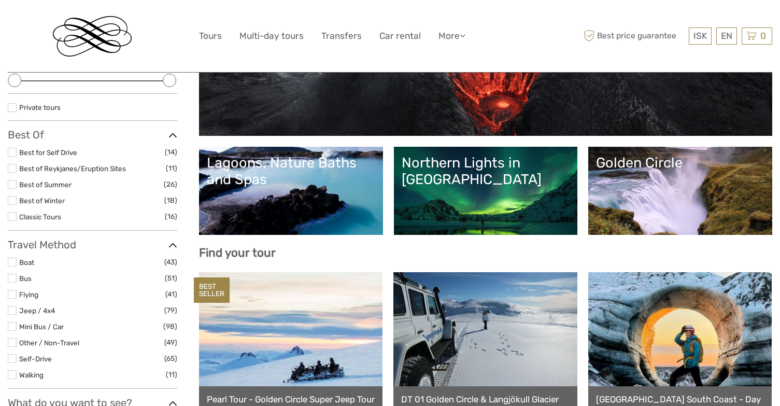  Describe the element at coordinates (171, 216) in the screenshot. I see `span: (16)` at that location.